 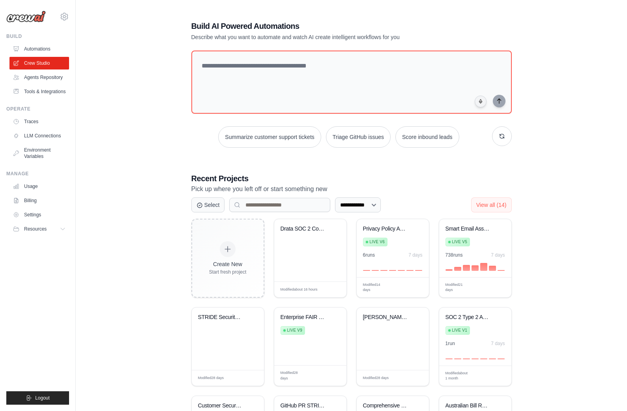 What do you see at coordinates (39, 201) in the screenshot?
I see `a: Billing` at bounding box center [39, 201].